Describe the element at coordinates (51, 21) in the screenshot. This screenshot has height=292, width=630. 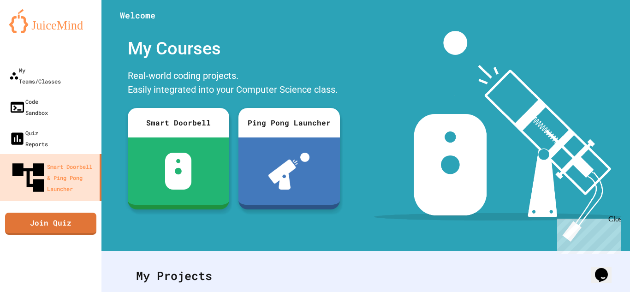
I see `img: logo-orange.svg` at that location.